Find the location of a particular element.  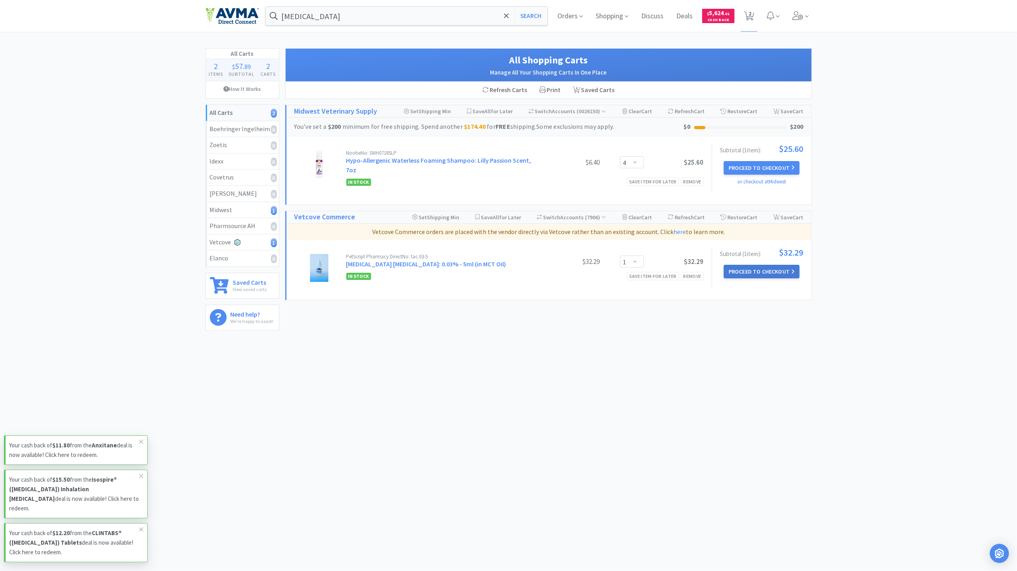

a: Deals is located at coordinates (684, 16).